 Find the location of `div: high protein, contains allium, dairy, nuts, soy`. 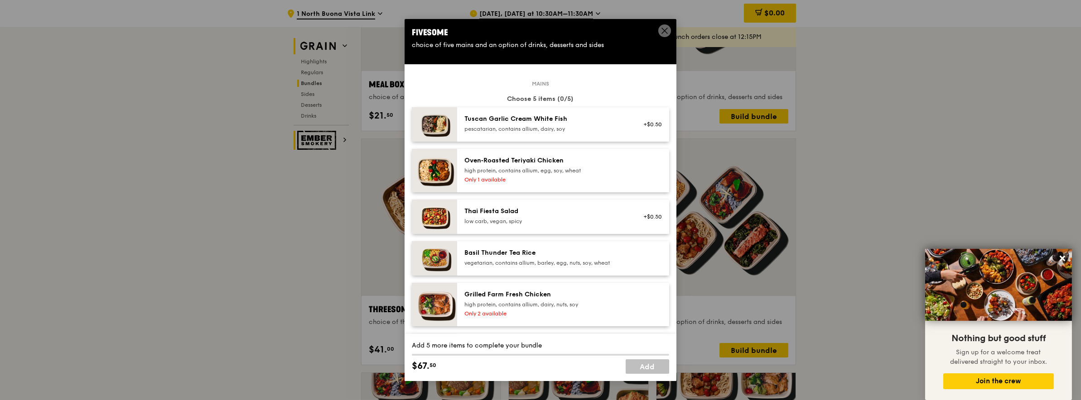

div: high protein, contains allium, dairy, nuts, soy is located at coordinates (545, 305).